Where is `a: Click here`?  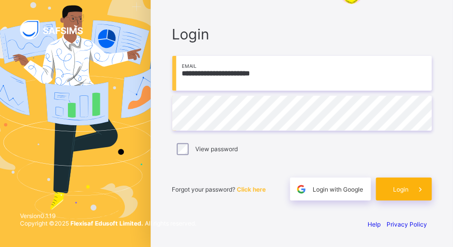 a: Click here is located at coordinates (252, 189).